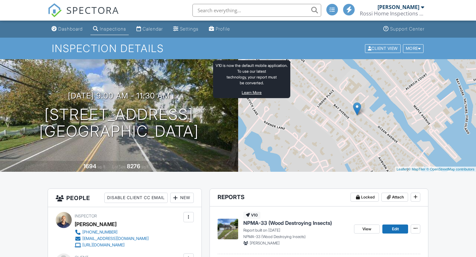  What do you see at coordinates (109, 29) in the screenshot?
I see `a: Inspections` at bounding box center [109, 29].